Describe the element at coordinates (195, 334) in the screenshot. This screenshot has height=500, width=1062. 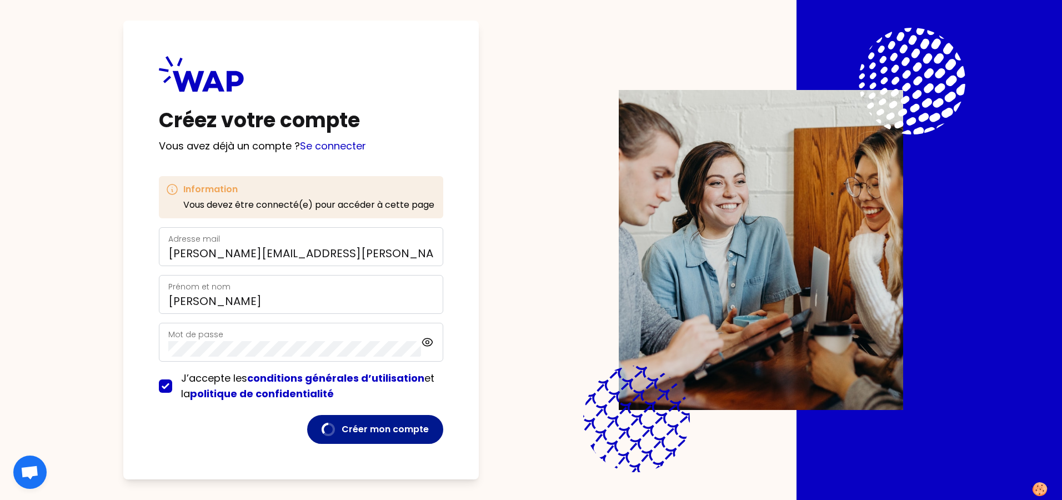
I see `label: Mot de passe` at that location.